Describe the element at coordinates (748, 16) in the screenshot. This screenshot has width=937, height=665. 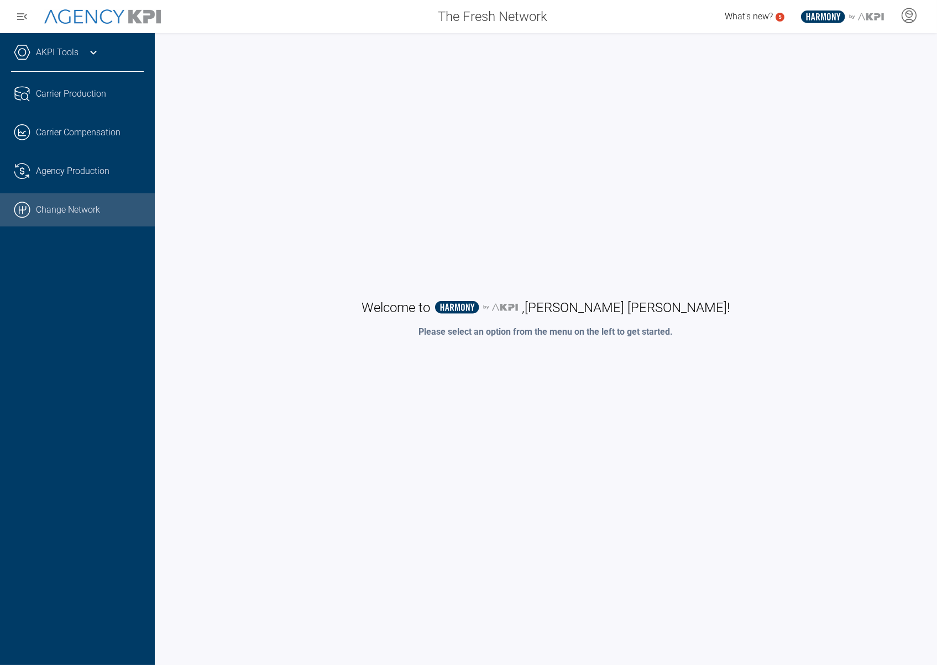
I see `span: What's new?` at that location.